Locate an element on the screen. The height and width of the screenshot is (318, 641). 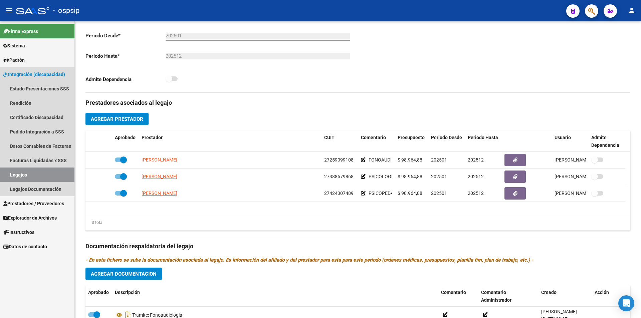
span: Admite Dependencia is located at coordinates (606, 141).